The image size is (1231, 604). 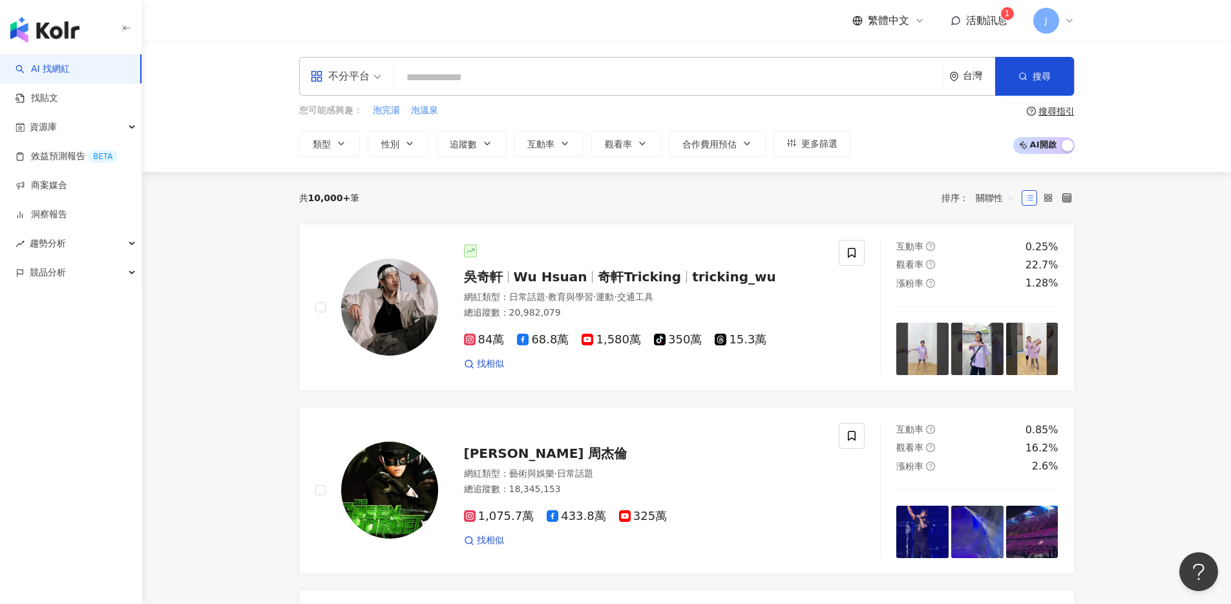 I want to click on span: environment, so click(x=954, y=76).